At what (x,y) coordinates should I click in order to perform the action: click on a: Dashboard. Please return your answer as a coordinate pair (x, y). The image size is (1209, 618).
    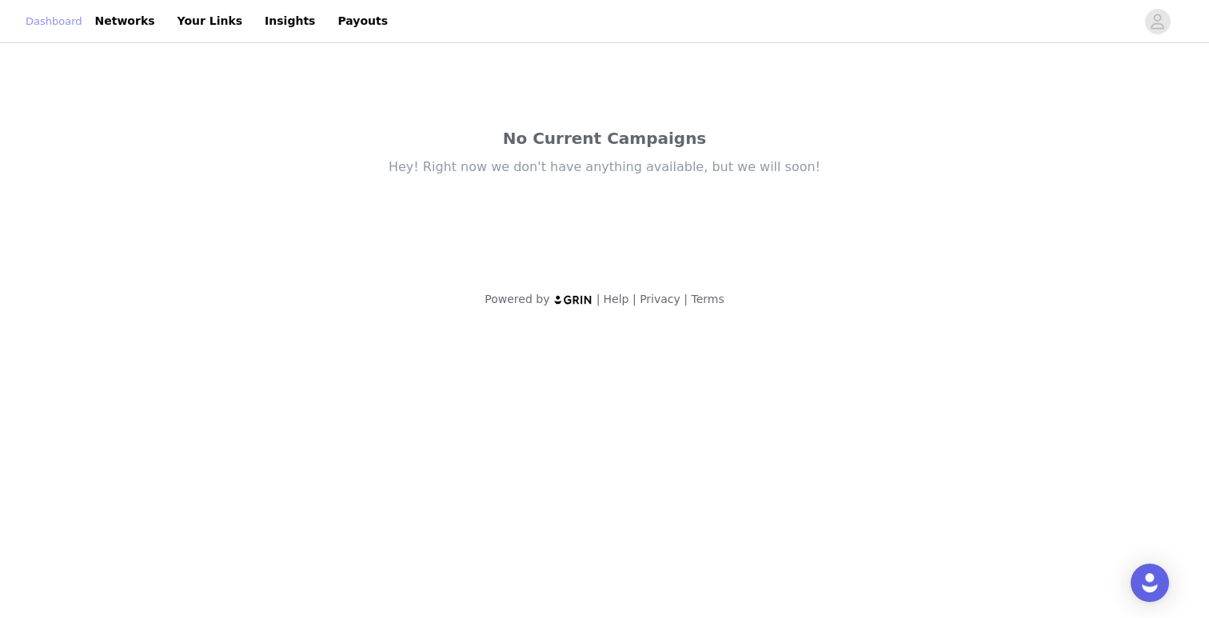
    Looking at the image, I should click on (54, 22).